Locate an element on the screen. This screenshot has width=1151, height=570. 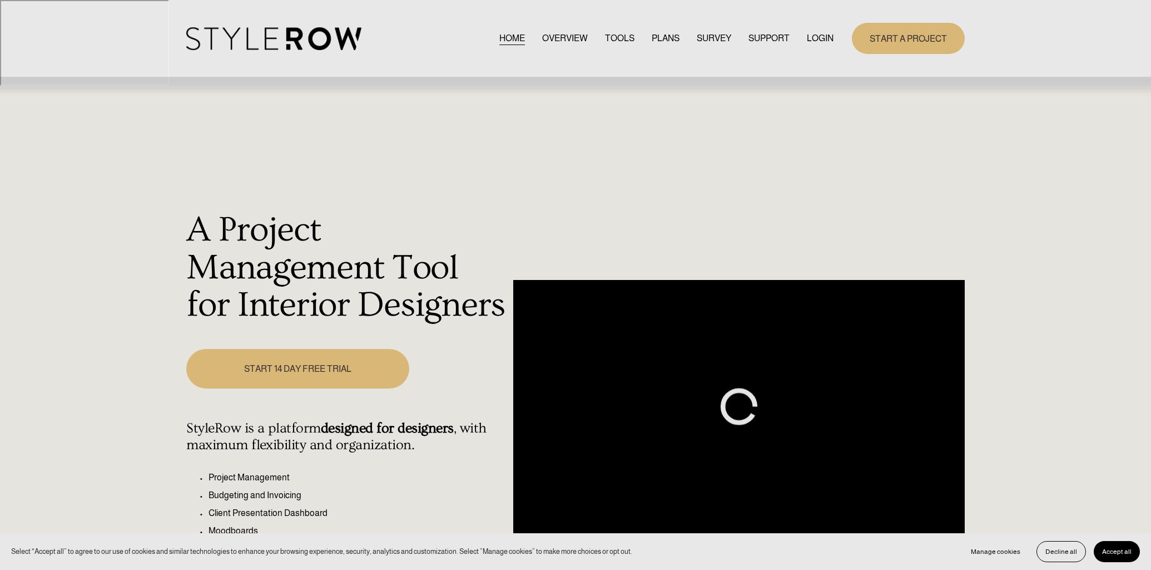
img: StyleRow is located at coordinates (274, 38).